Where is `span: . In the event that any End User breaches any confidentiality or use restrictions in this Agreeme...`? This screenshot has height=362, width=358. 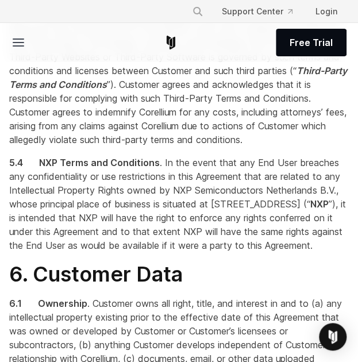
span: . In the event that any End User breaches any confidentiality or use restrictions in this Agreeme... is located at coordinates (177, 204).